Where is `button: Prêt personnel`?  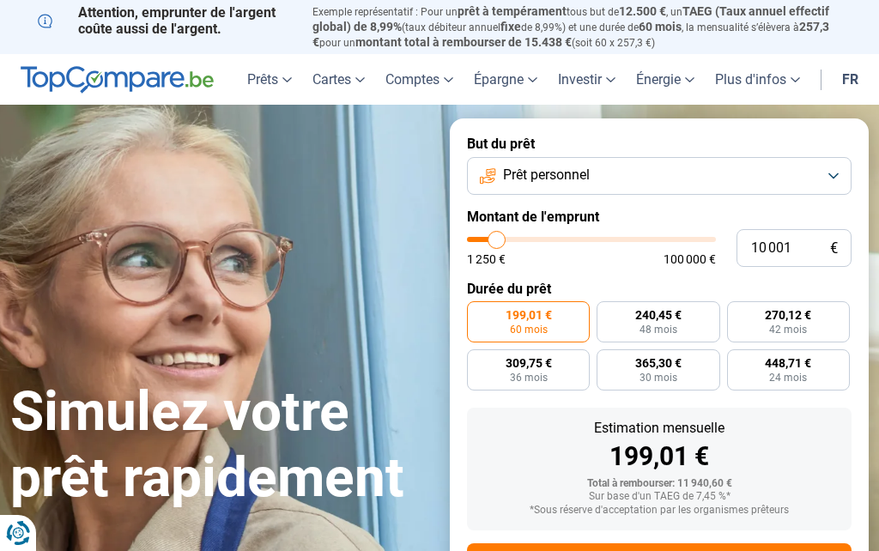
button: Prêt personnel is located at coordinates (659, 176).